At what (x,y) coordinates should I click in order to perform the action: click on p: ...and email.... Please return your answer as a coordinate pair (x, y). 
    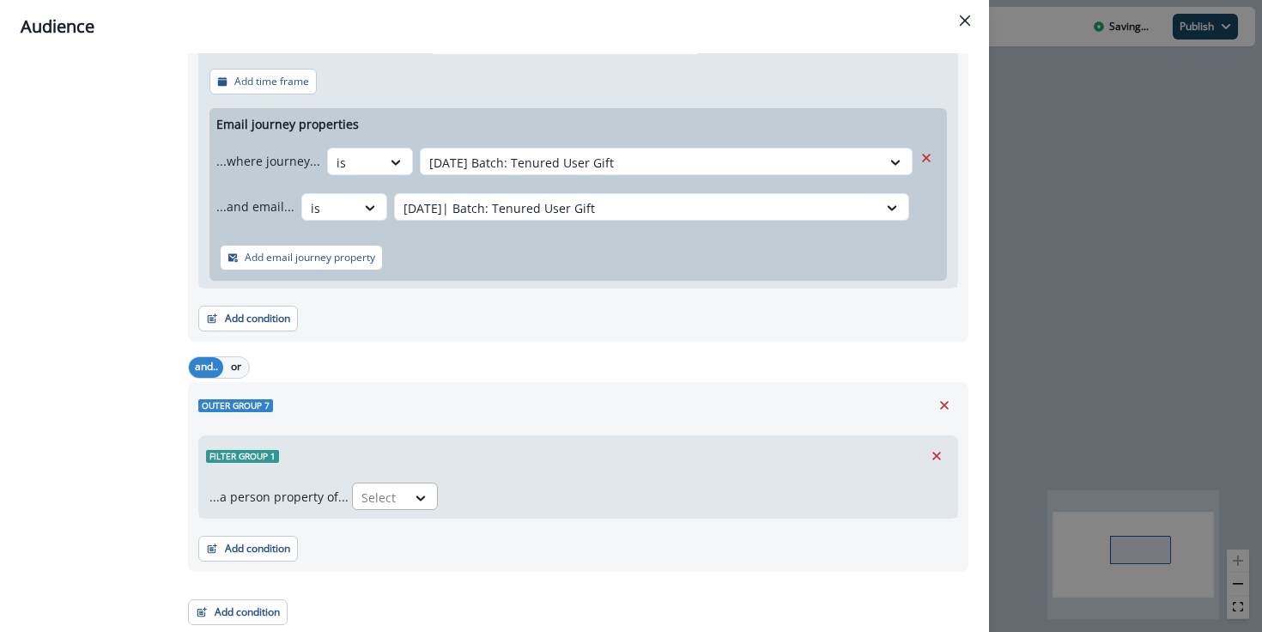
    Looking at the image, I should click on (255, 206).